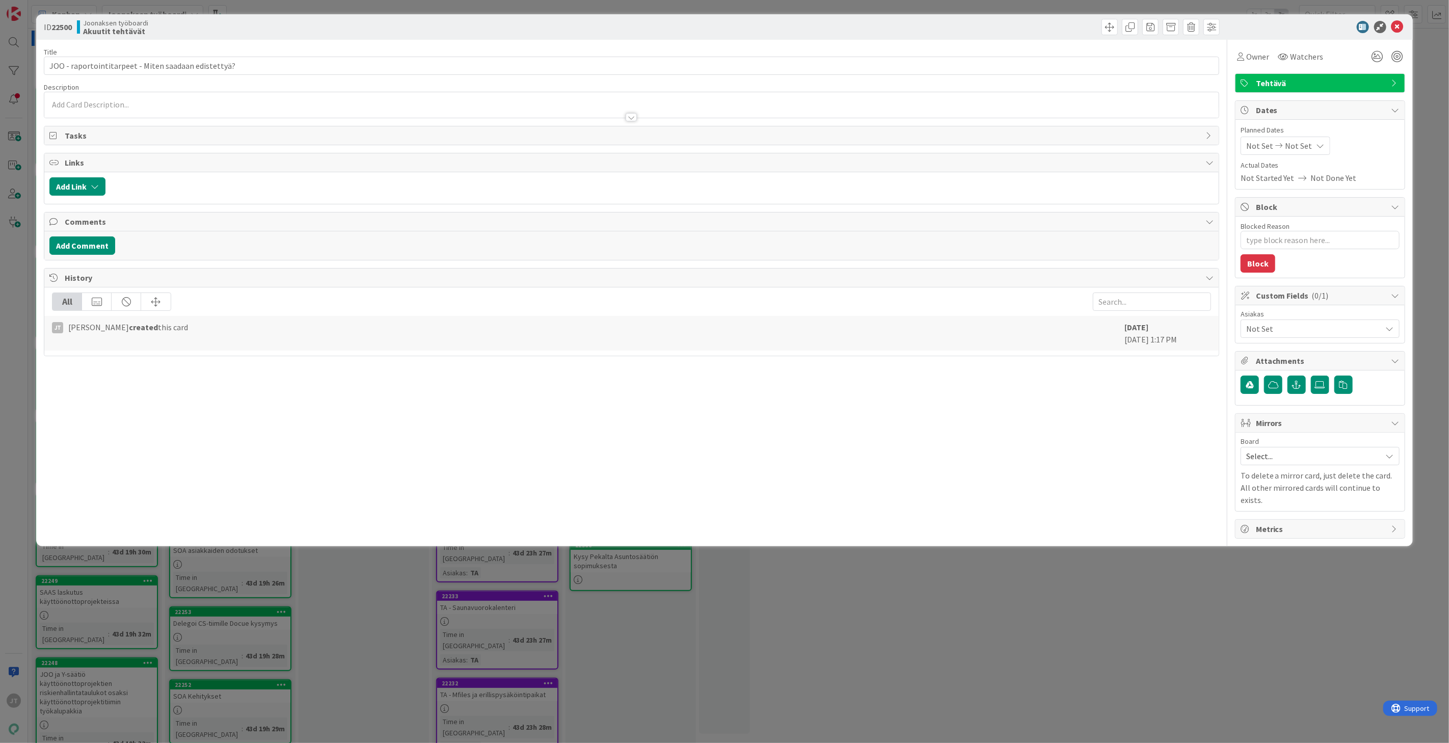  I want to click on span: ( 0/1 ), so click(1320, 295).